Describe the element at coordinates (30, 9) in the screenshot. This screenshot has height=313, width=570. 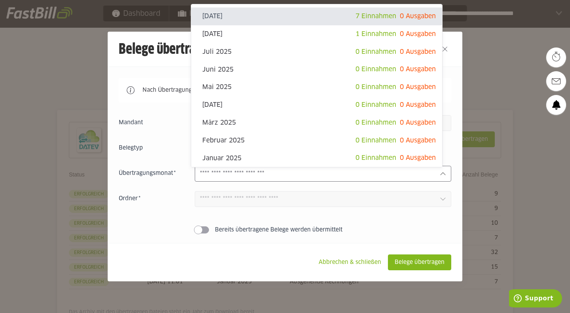
I see `span: Support` at that location.